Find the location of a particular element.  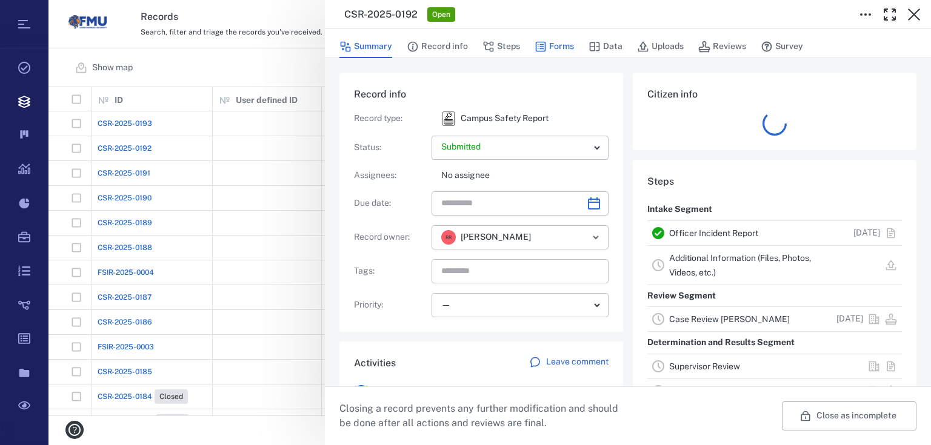

p: Record owner : is located at coordinates (390, 238).